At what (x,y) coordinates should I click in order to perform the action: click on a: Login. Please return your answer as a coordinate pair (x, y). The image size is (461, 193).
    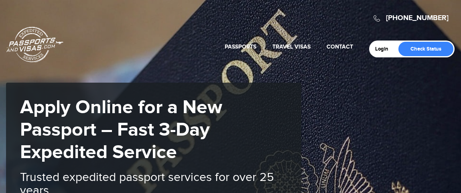
    Looking at the image, I should click on (384, 49).